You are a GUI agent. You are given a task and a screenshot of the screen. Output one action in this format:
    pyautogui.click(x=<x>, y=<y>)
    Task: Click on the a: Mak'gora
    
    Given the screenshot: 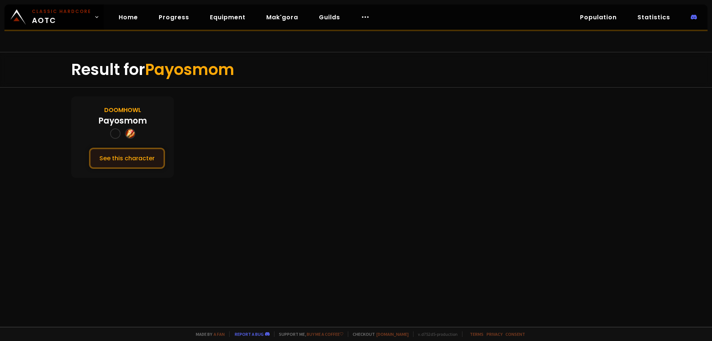 What is the action you would take?
    pyautogui.click(x=282, y=17)
    